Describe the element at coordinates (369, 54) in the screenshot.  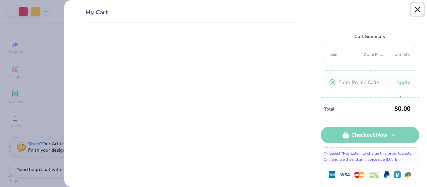
I see `th: Qty. & Price` at that location.